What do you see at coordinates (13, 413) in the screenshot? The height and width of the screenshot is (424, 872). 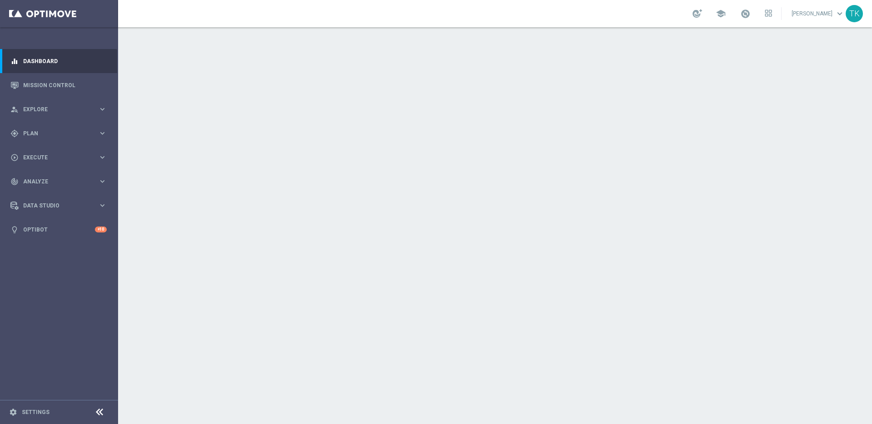 I see `i: settings` at bounding box center [13, 413].